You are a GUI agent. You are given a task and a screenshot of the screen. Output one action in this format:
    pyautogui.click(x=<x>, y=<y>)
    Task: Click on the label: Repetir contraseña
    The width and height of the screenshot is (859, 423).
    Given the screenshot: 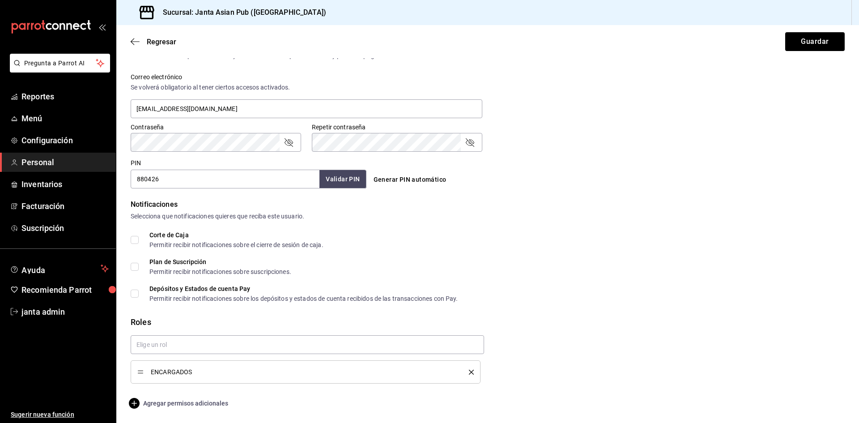 What is the action you would take?
    pyautogui.click(x=397, y=127)
    